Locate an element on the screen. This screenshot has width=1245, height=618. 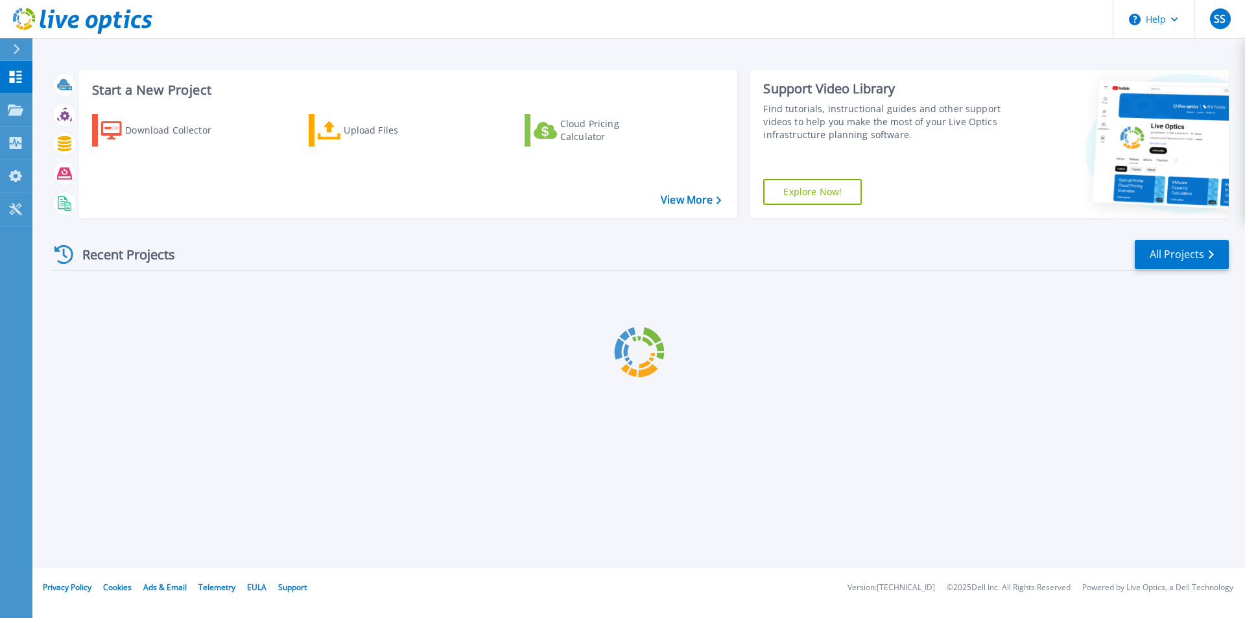
a: Ads & Email is located at coordinates (165, 587).